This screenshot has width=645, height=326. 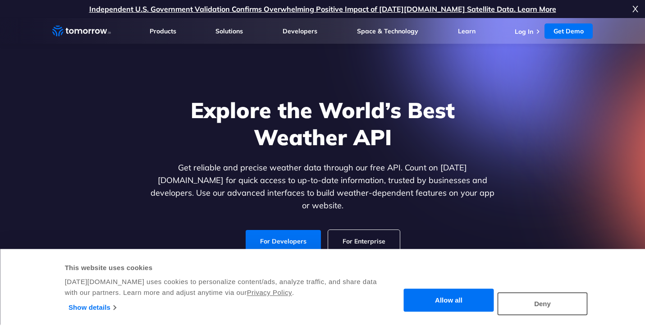 I want to click on a: Solutions, so click(x=229, y=31).